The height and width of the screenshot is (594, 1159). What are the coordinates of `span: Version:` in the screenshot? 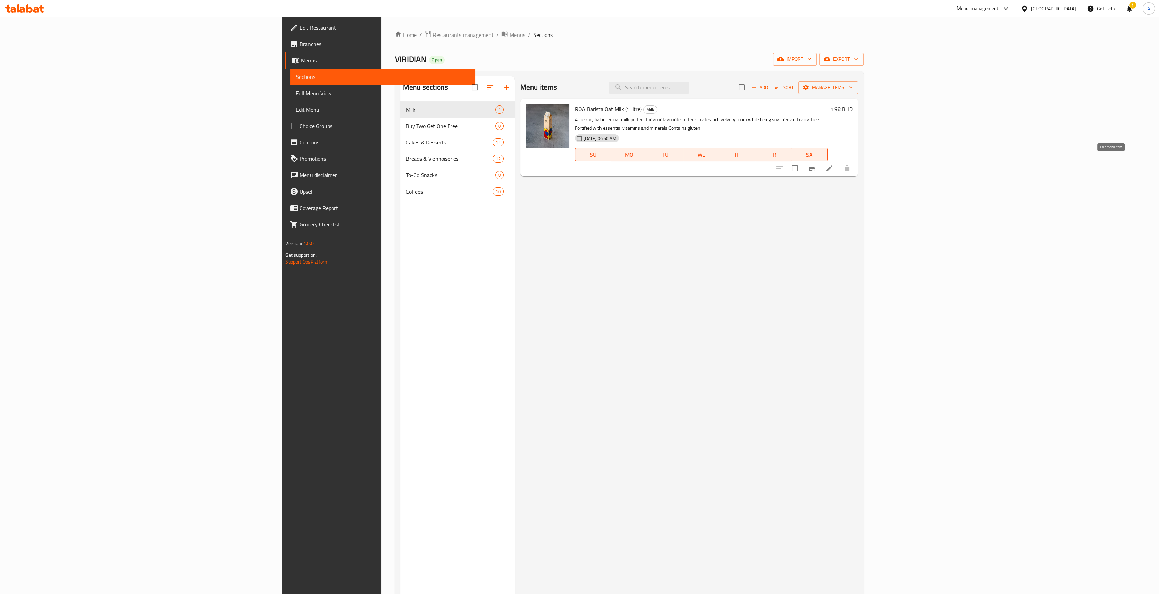 It's located at (293, 244).